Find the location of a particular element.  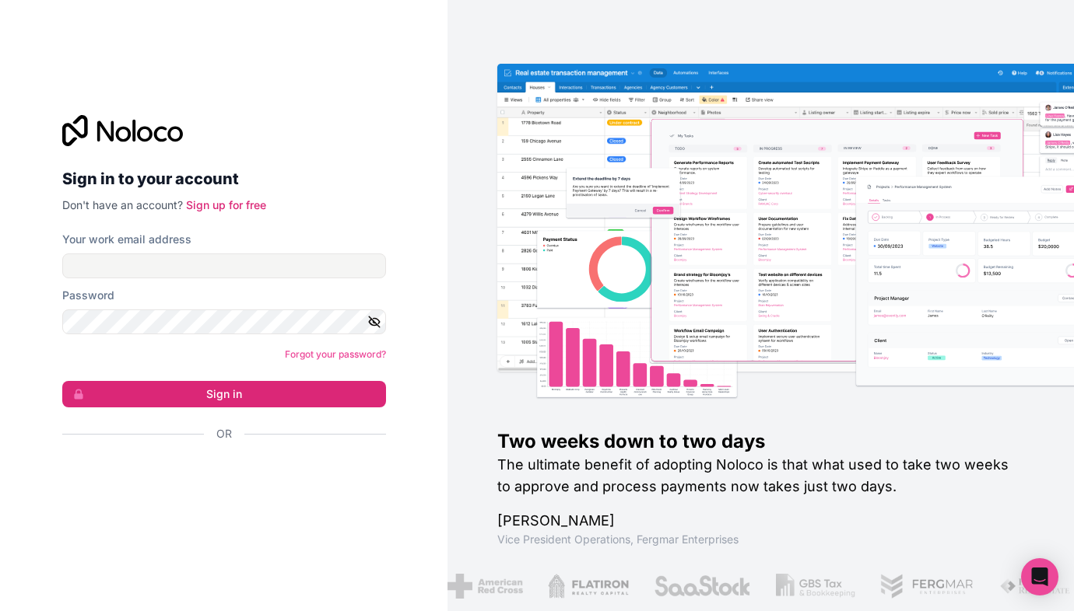

h2: The ultimate benefit of adopting Noloco is that what used to take two weeks to approve and proces... is located at coordinates (760, 476).